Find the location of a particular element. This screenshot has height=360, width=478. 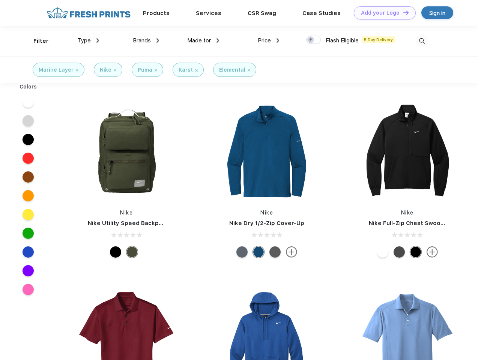

div: Black Heather is located at coordinates (275, 252).